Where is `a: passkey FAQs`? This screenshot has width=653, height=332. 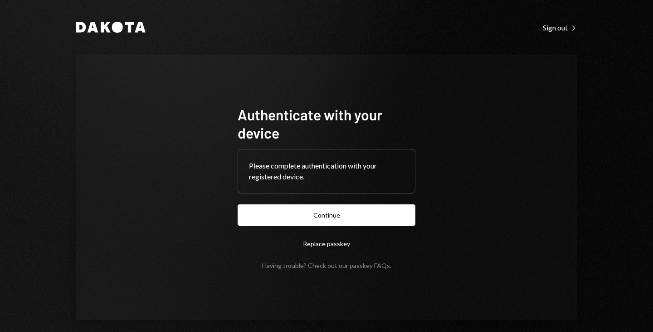
a: passkey FAQs is located at coordinates (370, 265).